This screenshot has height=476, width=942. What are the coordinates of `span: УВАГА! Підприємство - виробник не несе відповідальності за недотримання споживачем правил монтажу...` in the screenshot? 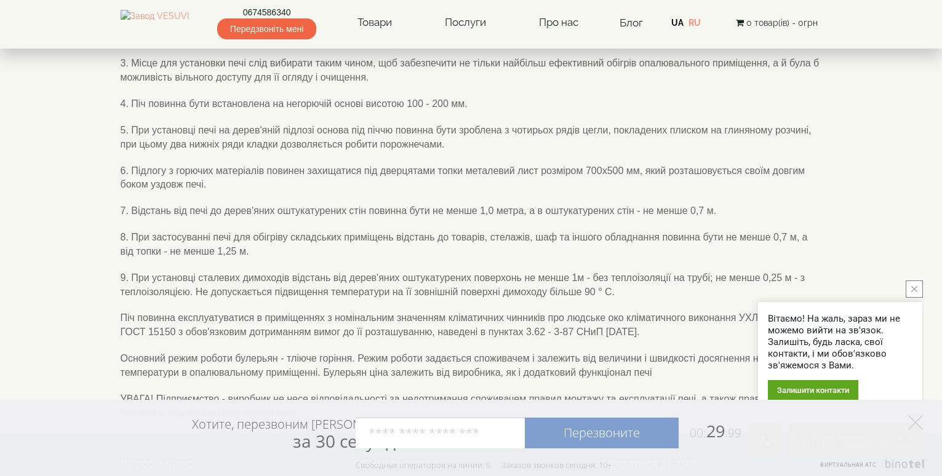 It's located at (469, 406).